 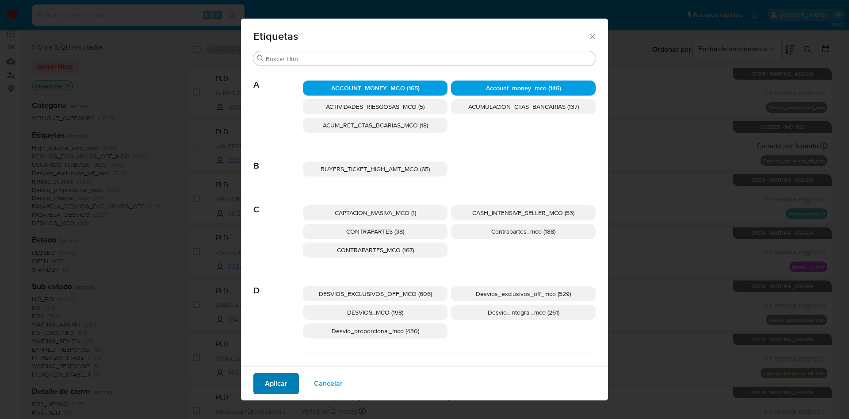 What do you see at coordinates (523, 312) in the screenshot?
I see `div: Desvio_integral_mco (261)` at bounding box center [523, 312].